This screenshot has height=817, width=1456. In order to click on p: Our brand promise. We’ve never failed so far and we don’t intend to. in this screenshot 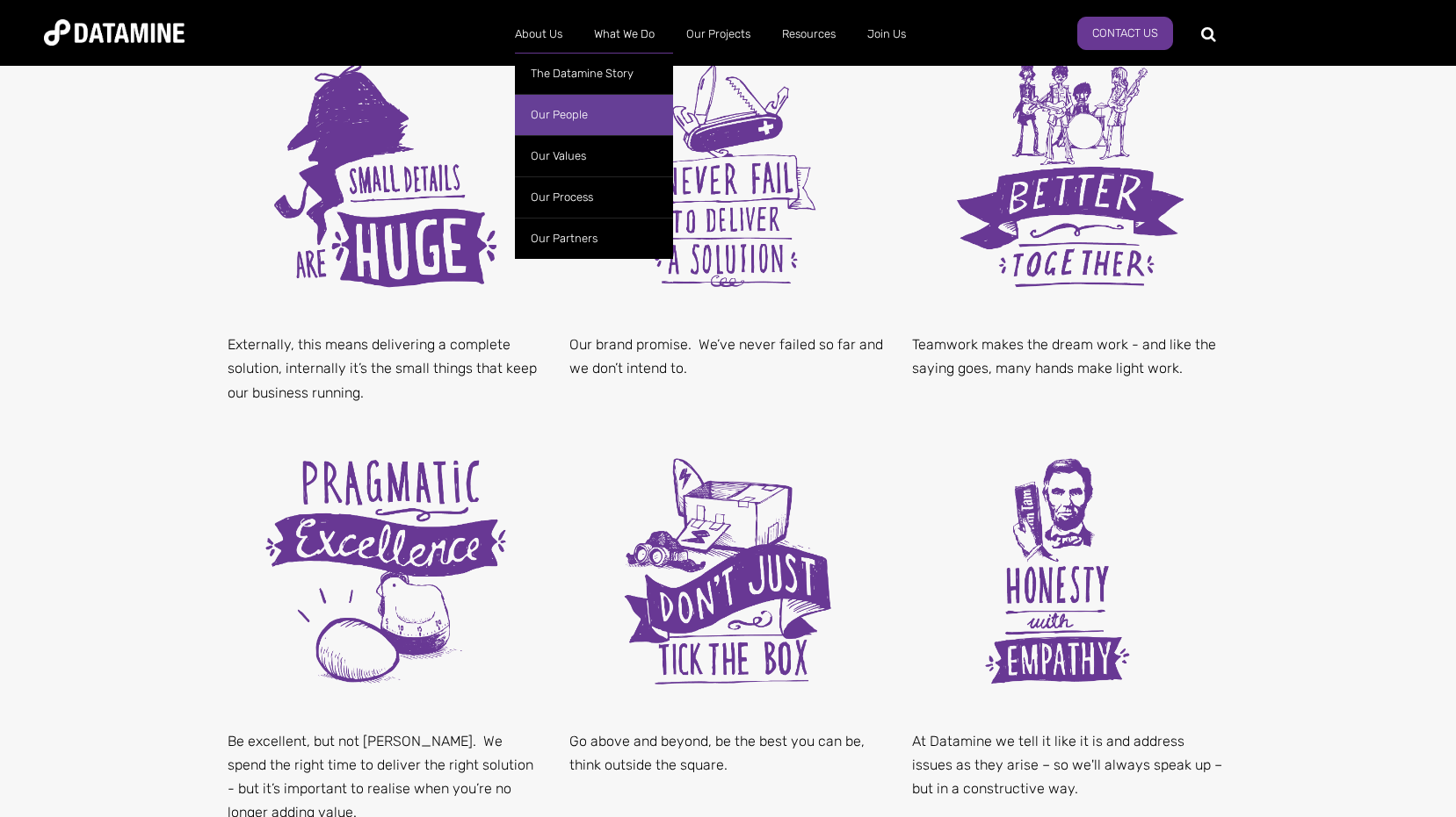, I will do `click(727, 357)`.